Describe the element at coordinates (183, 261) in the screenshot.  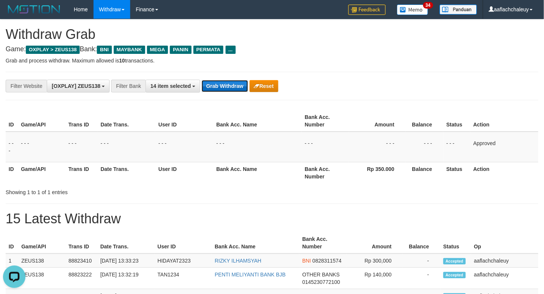
I see `td: HIDAYAT2323` at that location.